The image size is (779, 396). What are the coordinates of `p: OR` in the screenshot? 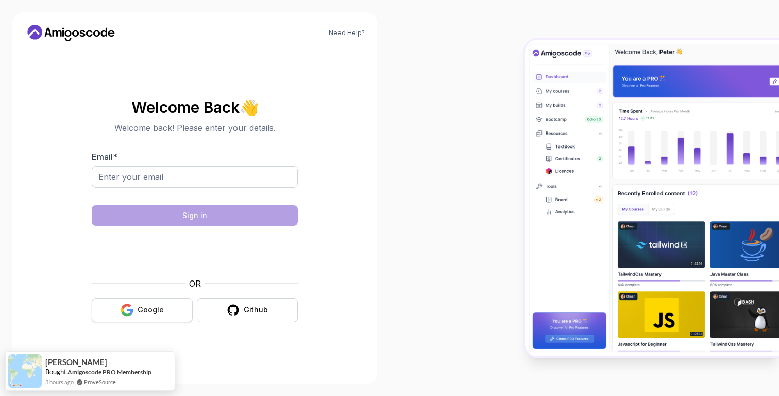 It's located at (195, 283).